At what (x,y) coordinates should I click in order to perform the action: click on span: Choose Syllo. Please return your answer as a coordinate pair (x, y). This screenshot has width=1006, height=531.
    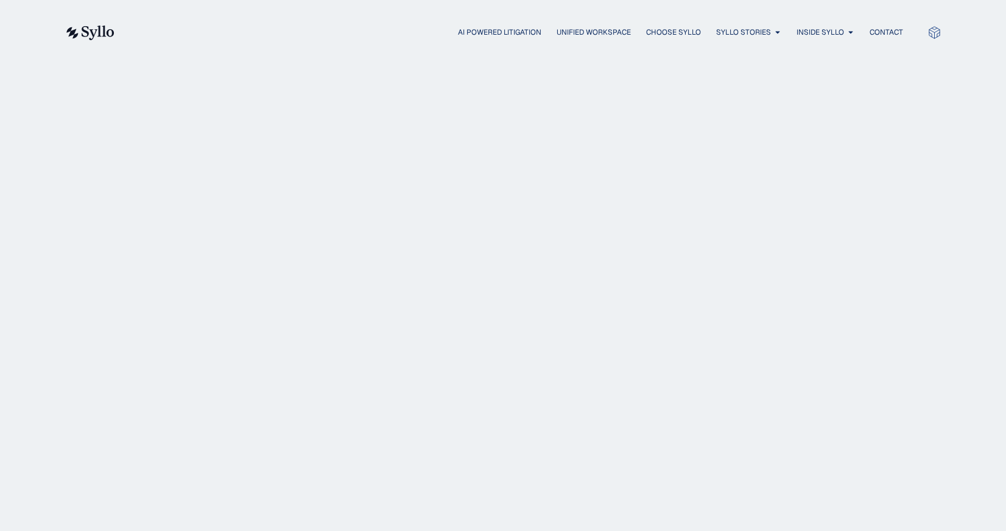
    Looking at the image, I should click on (673, 32).